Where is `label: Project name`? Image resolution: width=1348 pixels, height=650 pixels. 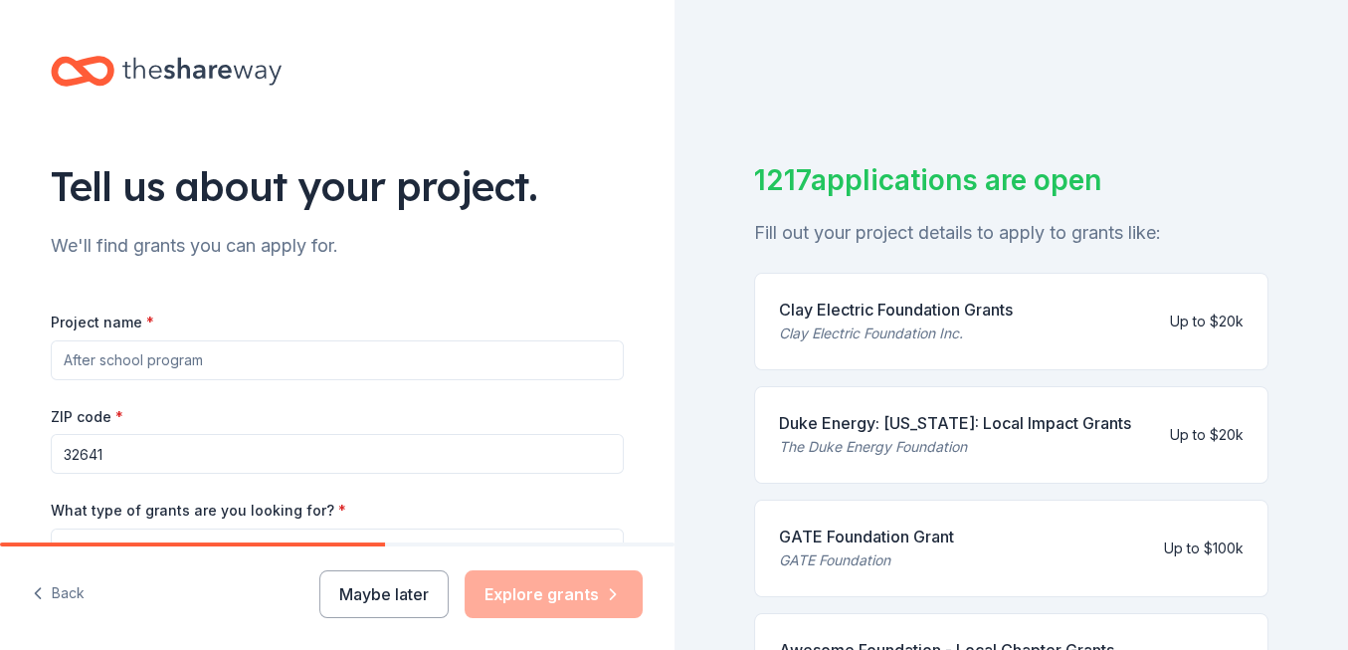 label: Project name is located at coordinates (103, 322).